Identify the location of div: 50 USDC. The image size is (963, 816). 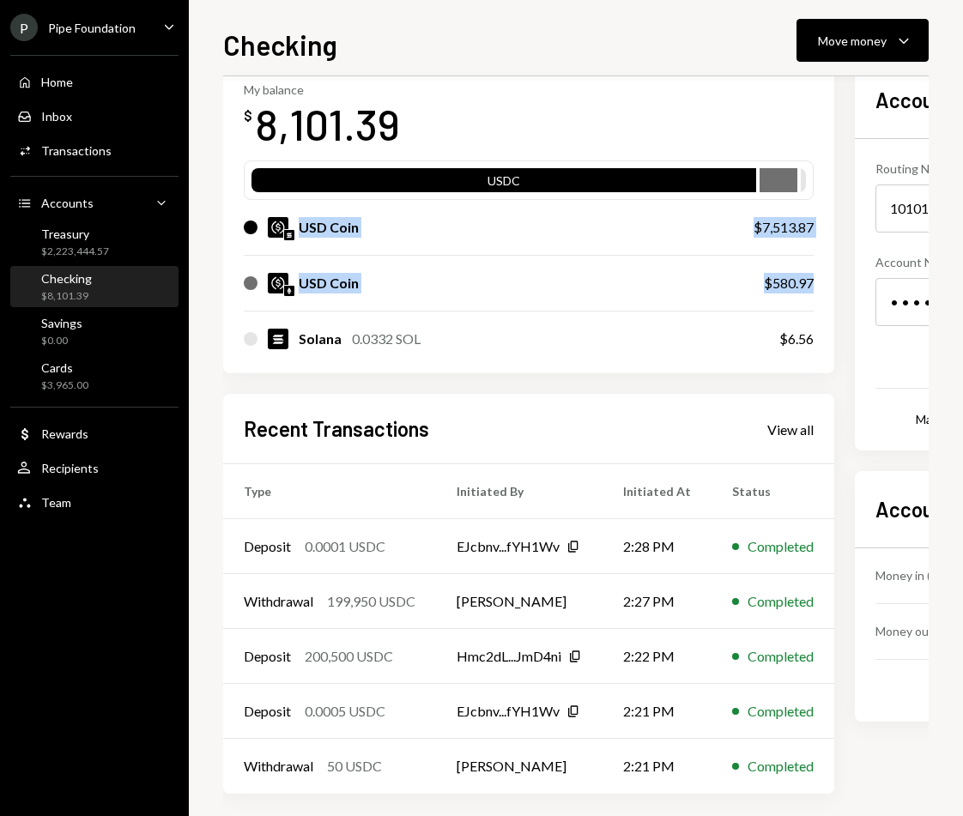
(354, 766).